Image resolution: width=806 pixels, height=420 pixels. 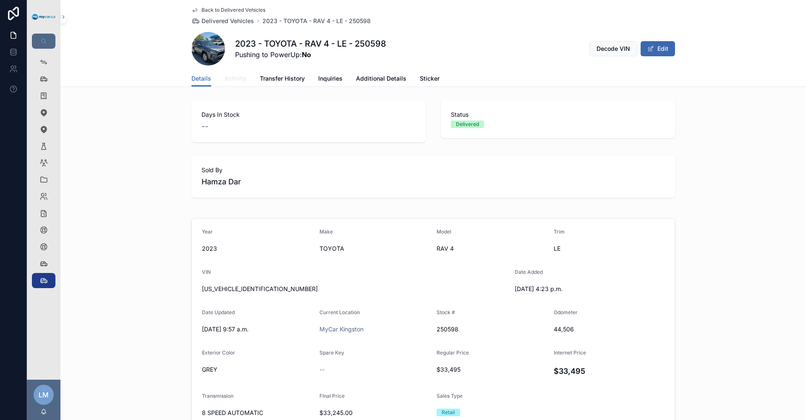 What do you see at coordinates (316, 21) in the screenshot?
I see `span: 2023 - TOYOTA - RAV 4 - LE - 250598` at bounding box center [316, 21].